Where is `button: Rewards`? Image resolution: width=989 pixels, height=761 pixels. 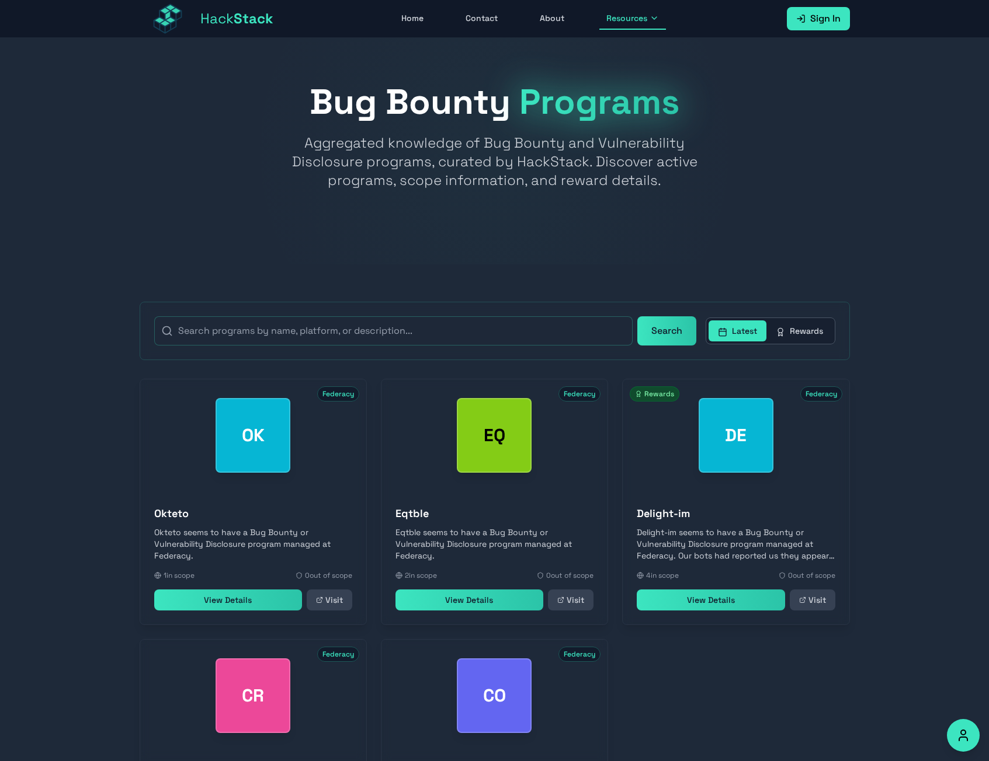 button: Rewards is located at coordinates (799, 331).